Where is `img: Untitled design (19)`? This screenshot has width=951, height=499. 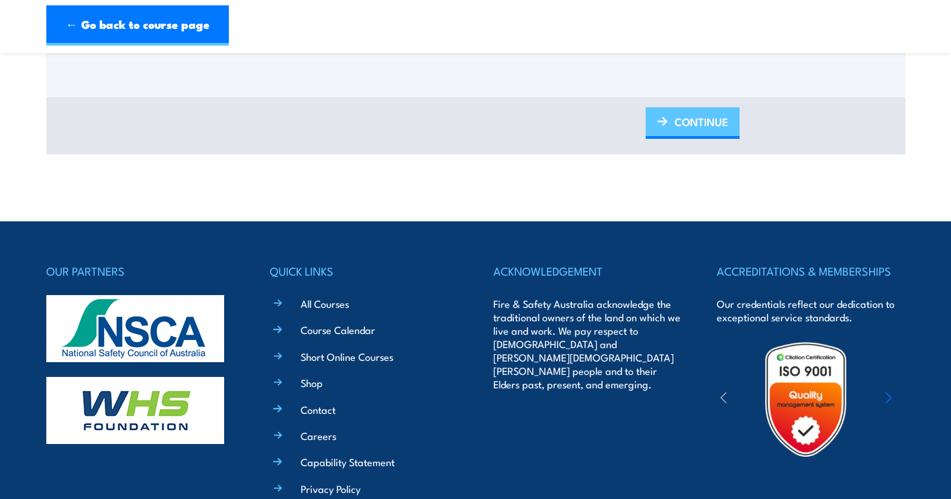
img: Untitled design (19) is located at coordinates (805, 399).